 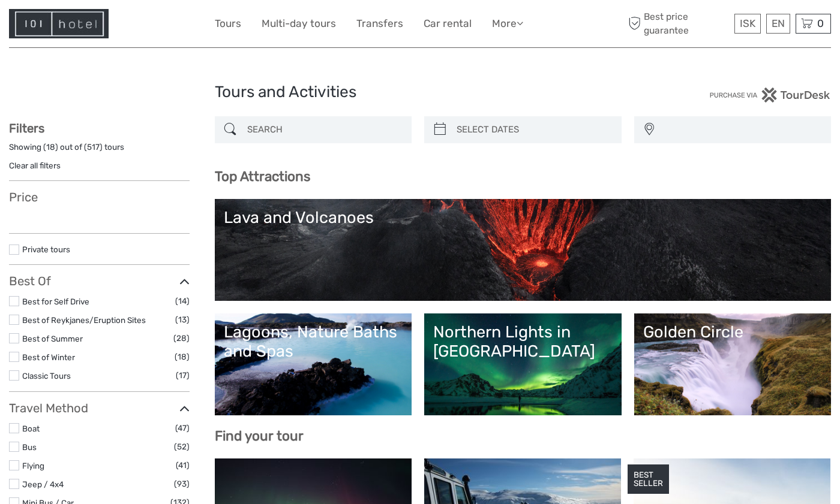 What do you see at coordinates (262, 176) in the screenshot?
I see `b: Top Attractions` at bounding box center [262, 176].